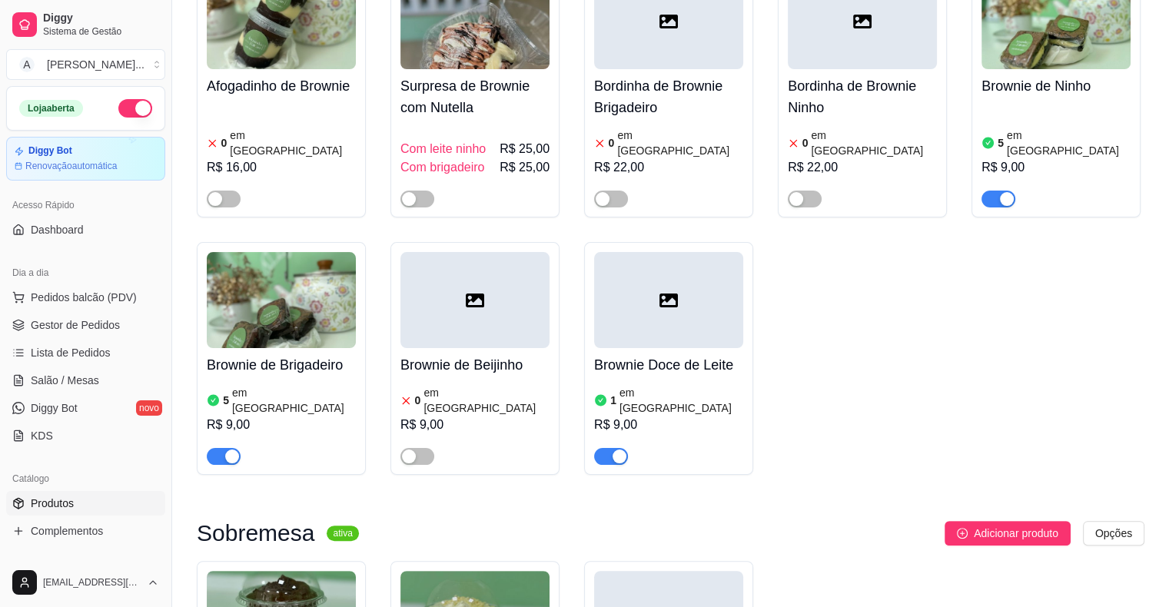 This screenshot has height=607, width=1169. What do you see at coordinates (84, 298) in the screenshot?
I see `span: Pedidos balcão (PDV)` at bounding box center [84, 298].